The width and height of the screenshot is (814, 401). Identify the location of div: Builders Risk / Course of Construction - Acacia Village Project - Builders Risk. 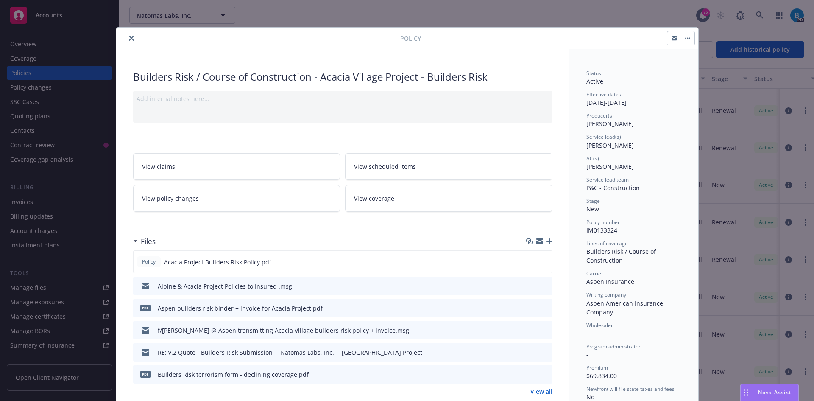
(343, 77).